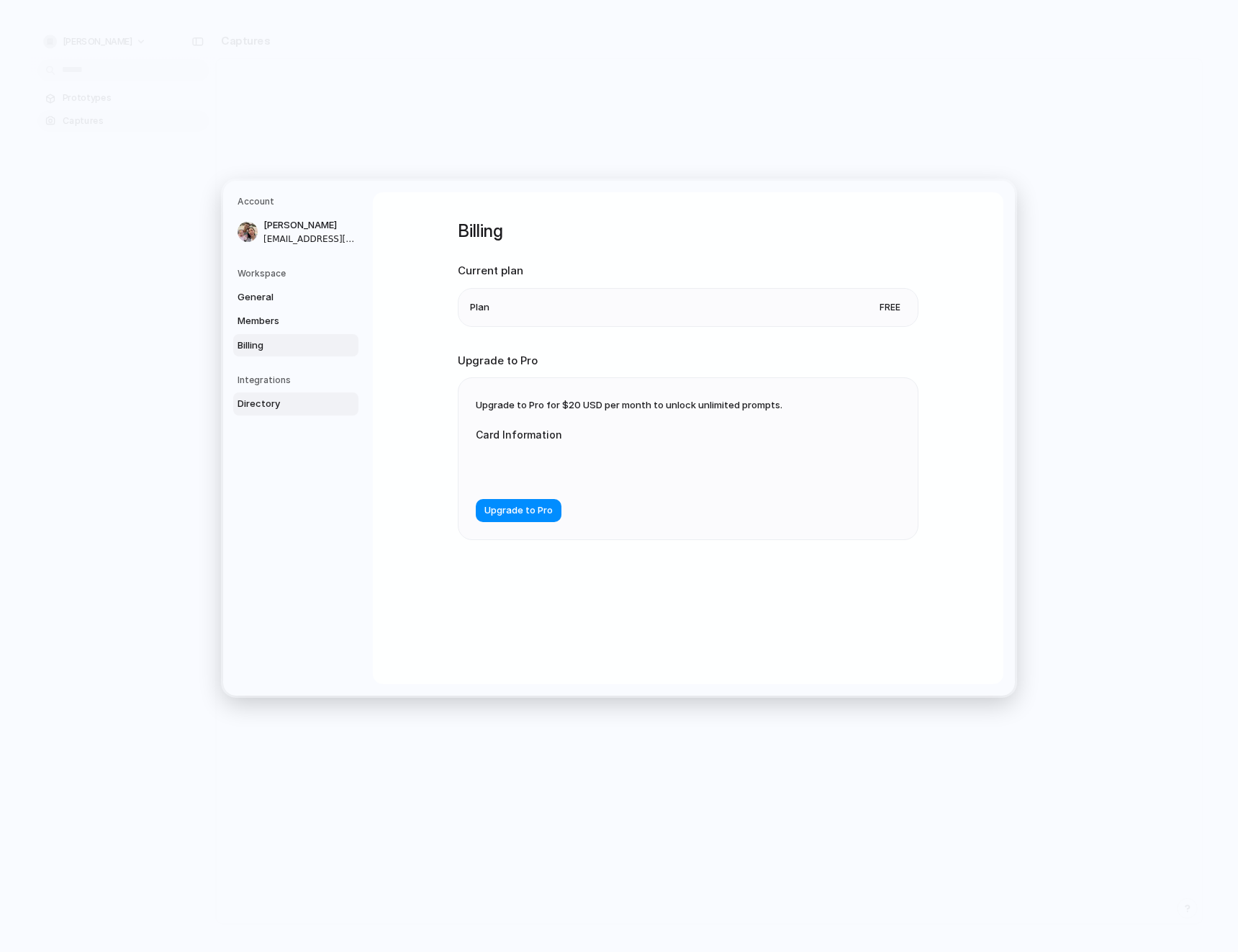 The height and width of the screenshot is (952, 1238). What do you see at coordinates (620, 434) in the screenshot?
I see `label: Card Information` at bounding box center [620, 434].